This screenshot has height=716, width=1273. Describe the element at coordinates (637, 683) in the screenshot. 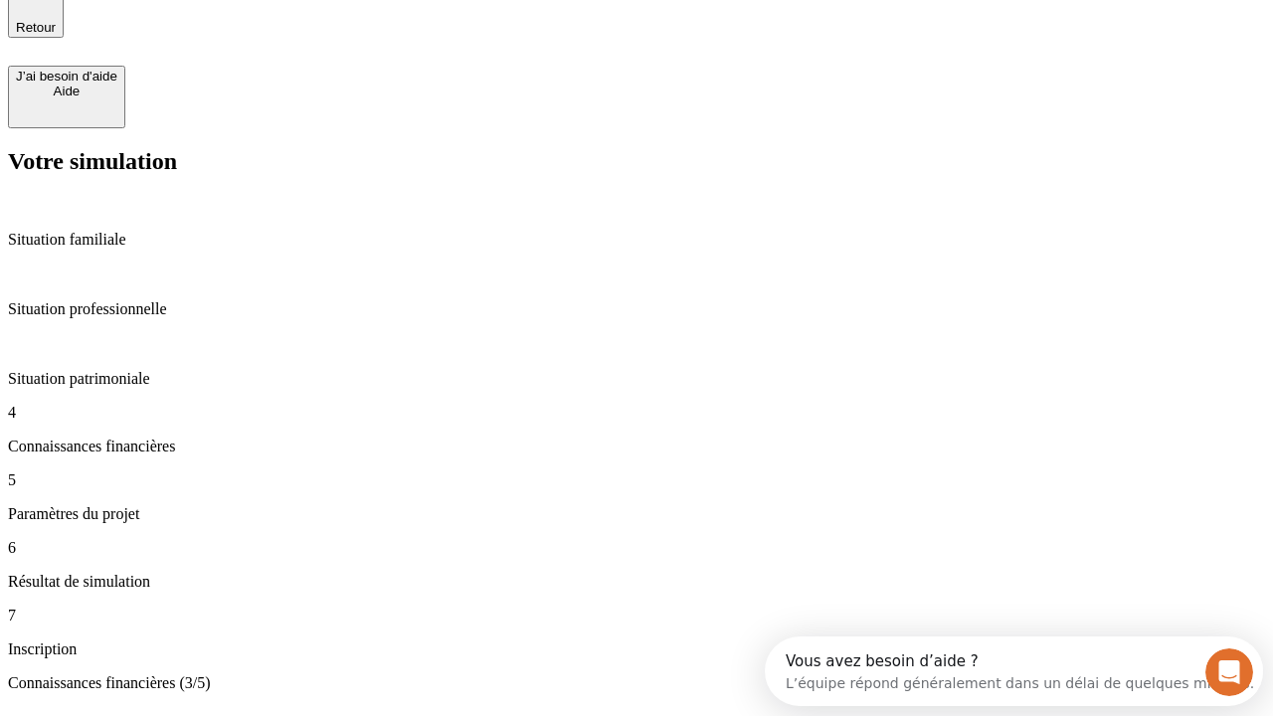

I see `p: Connaissances financières (3/5)` at that location.